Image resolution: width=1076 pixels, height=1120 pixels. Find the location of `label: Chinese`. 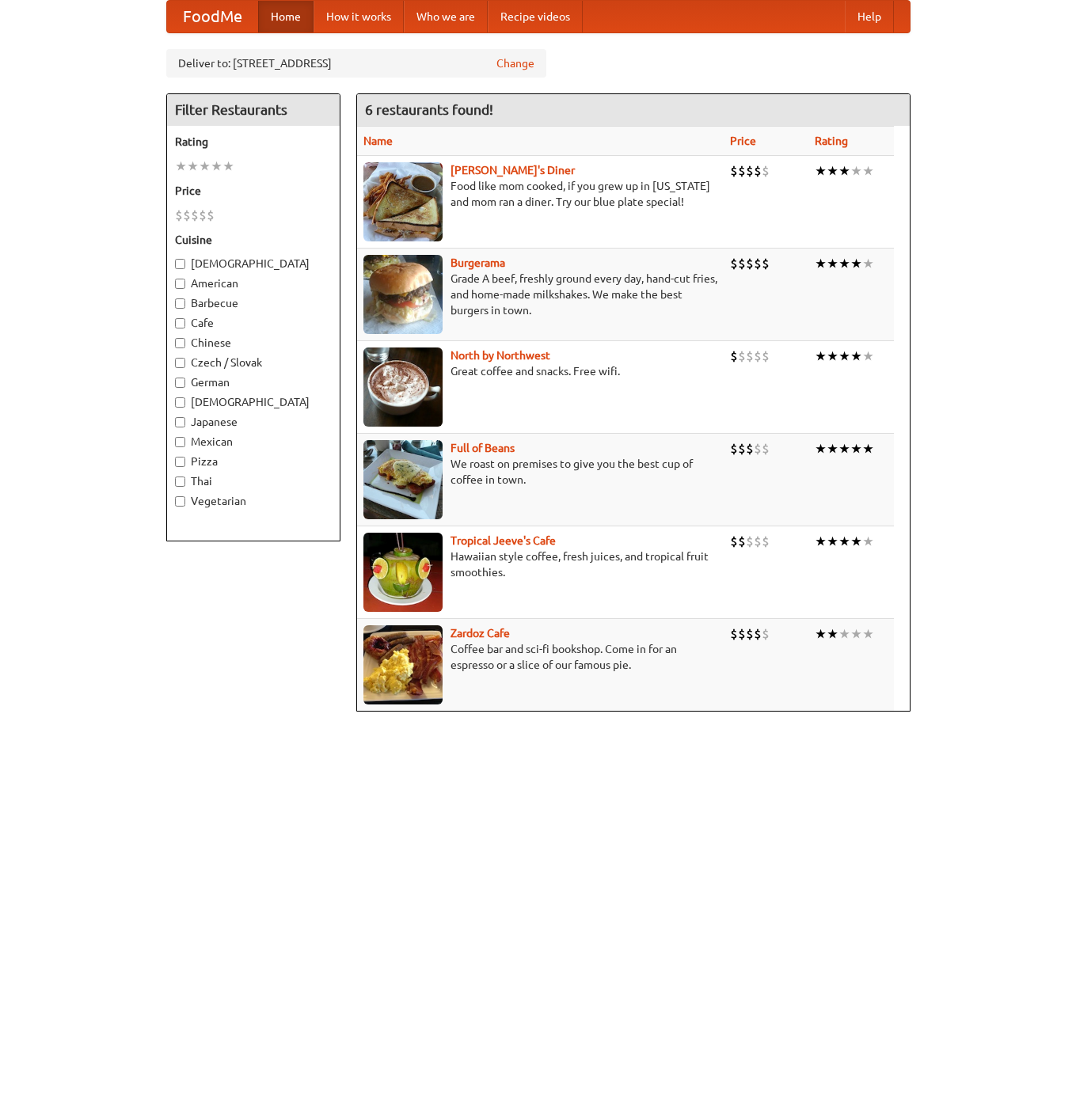

label: Chinese is located at coordinates (253, 343).